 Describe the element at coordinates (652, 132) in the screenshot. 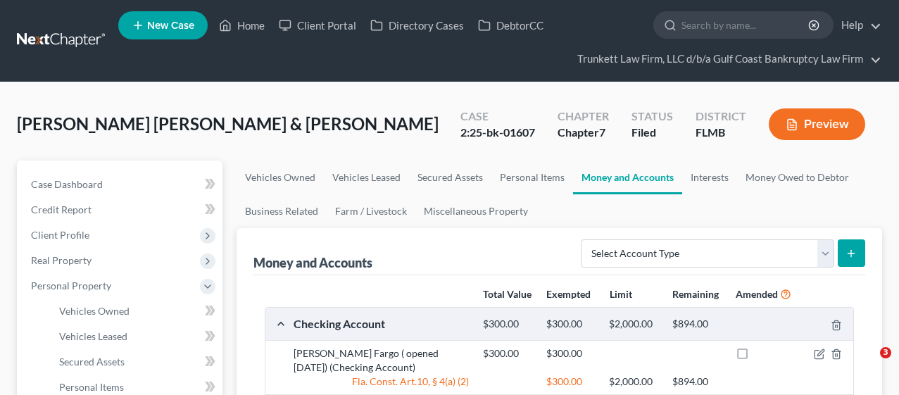

I see `div: Filed` at that location.